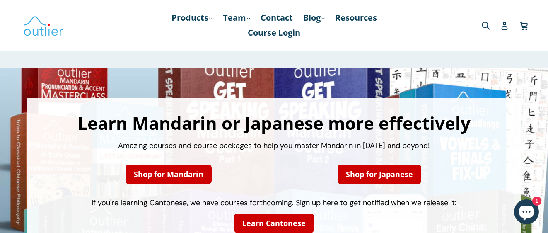  Describe the element at coordinates (527, 213) in the screenshot. I see `inbox-online-store-chat: Shopify online store chat` at that location.